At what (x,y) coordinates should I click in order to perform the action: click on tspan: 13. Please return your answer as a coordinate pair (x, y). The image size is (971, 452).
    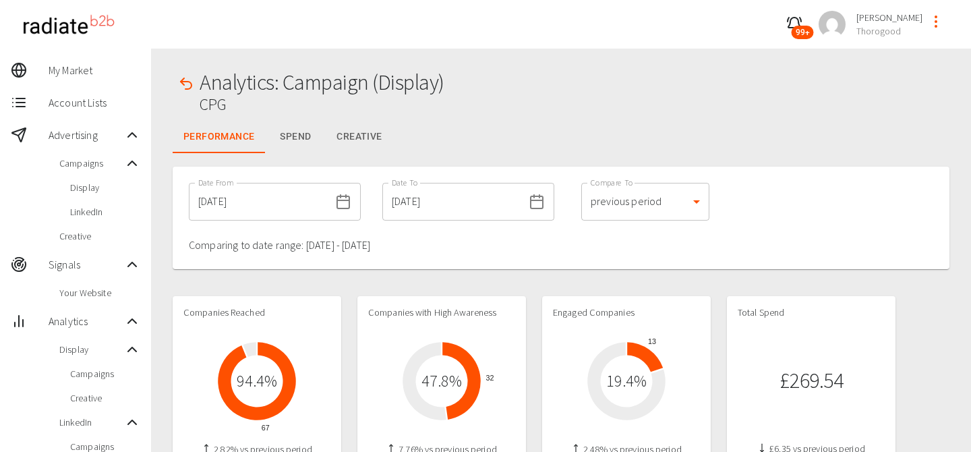
    Looking at the image, I should click on (652, 342).